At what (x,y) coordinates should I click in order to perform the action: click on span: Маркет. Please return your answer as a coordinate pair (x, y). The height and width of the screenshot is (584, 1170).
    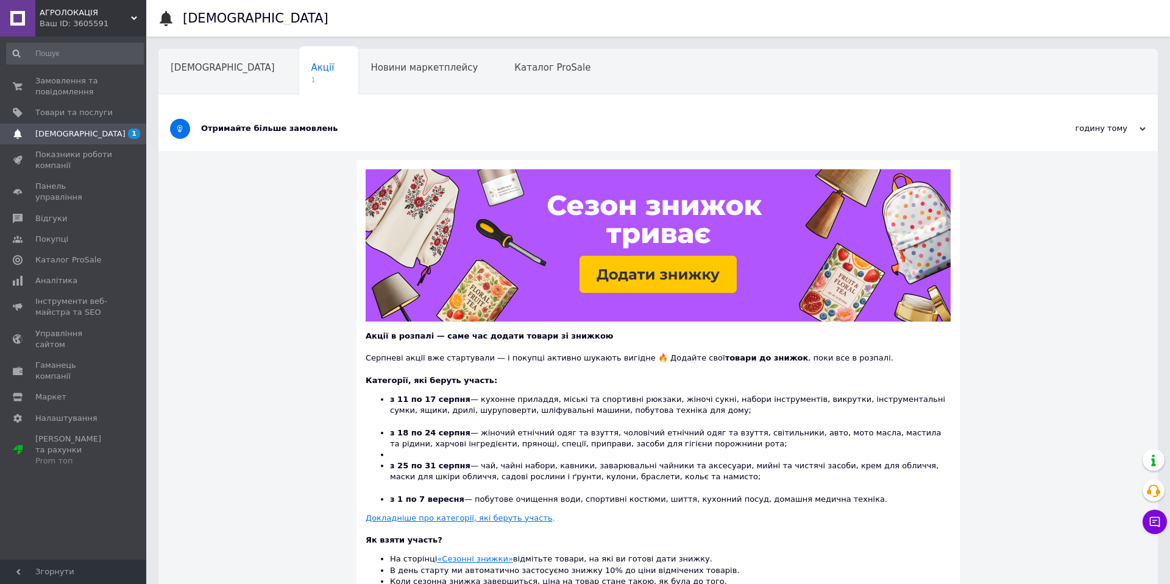
    Looking at the image, I should click on (51, 397).